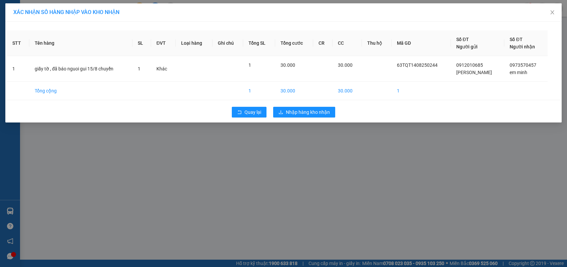 The image size is (567, 267). I want to click on th: Tổng cước, so click(294, 43).